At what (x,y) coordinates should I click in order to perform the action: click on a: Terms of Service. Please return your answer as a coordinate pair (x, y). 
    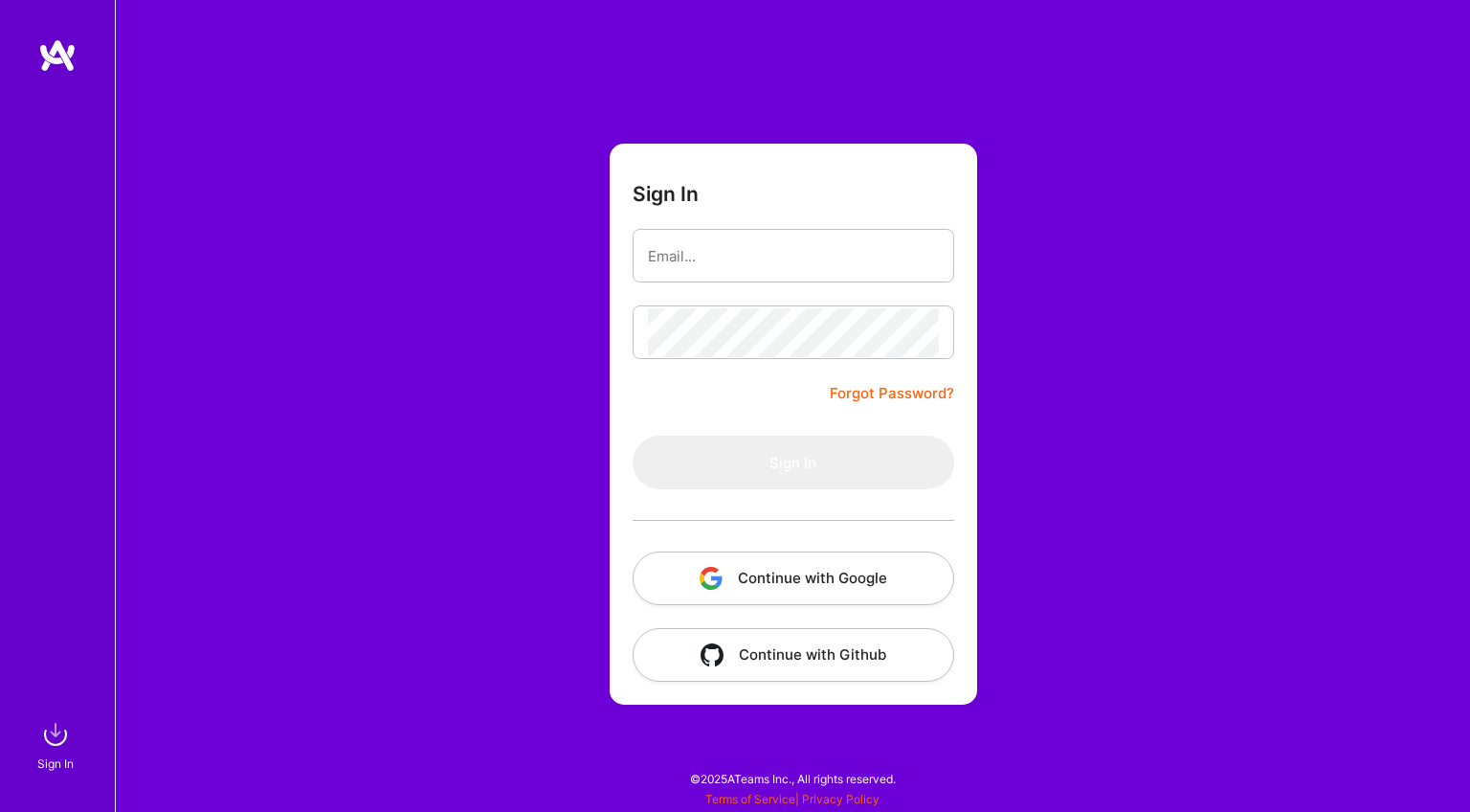
    Looking at the image, I should click on (751, 798).